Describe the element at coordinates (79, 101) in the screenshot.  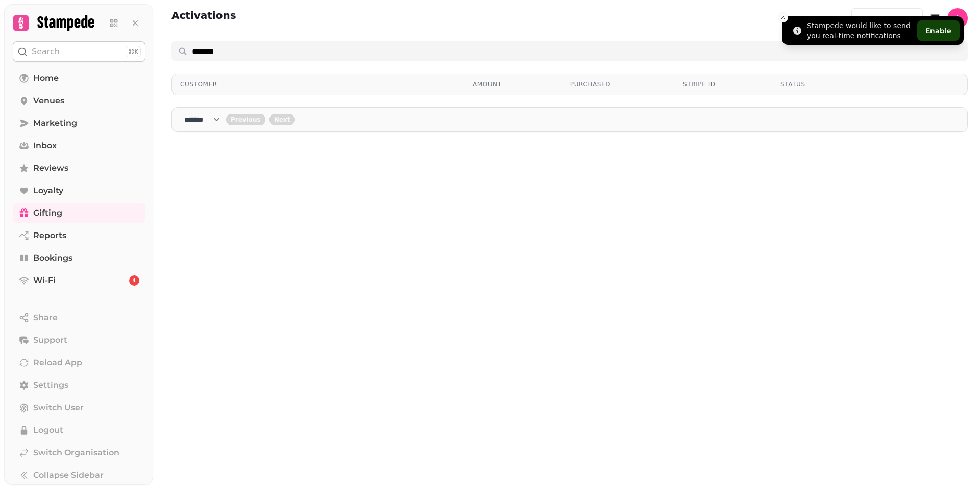
I see `a: Venues` at that location.